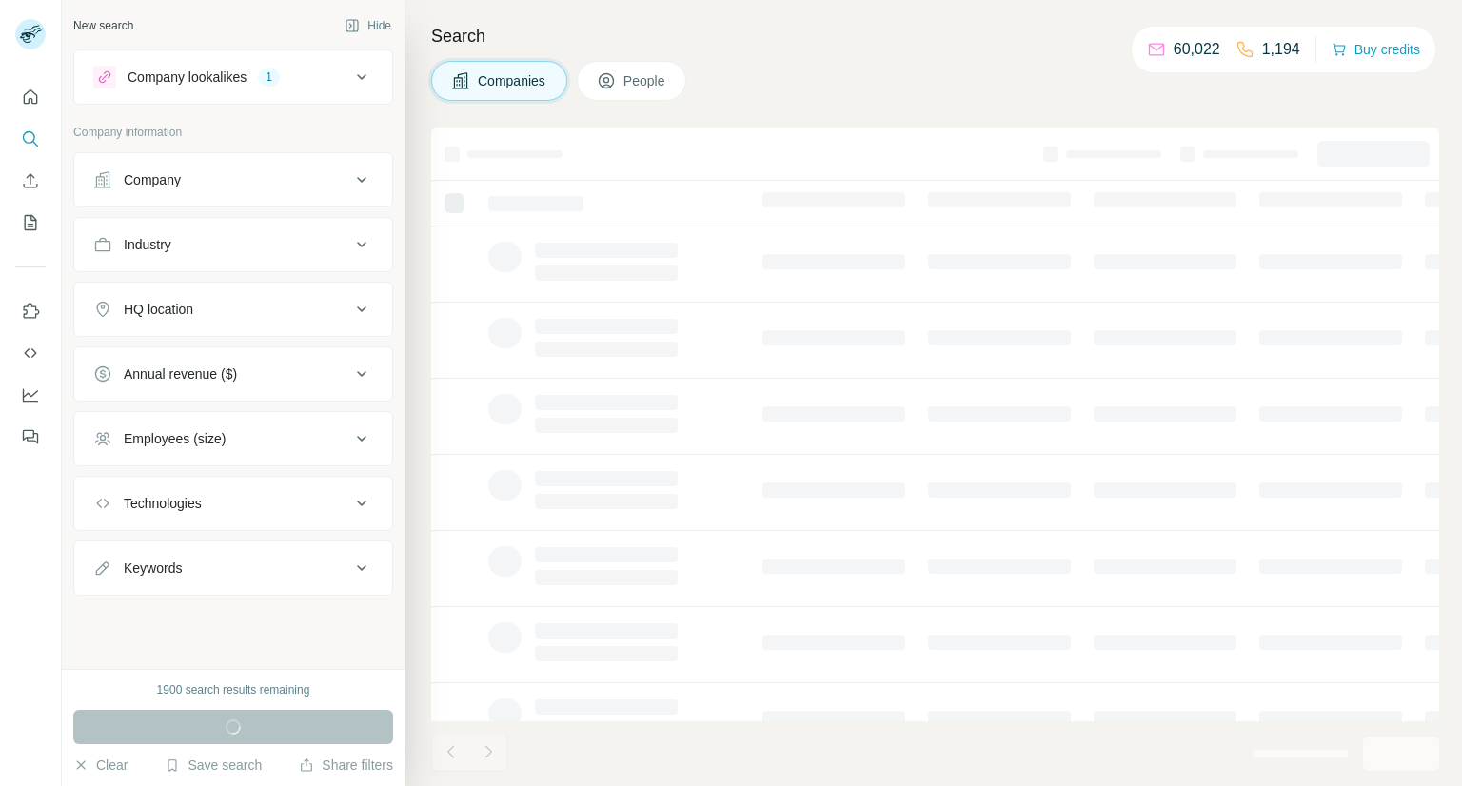 This screenshot has width=1462, height=786. Describe the element at coordinates (152, 568) in the screenshot. I see `div: Keywords` at that location.